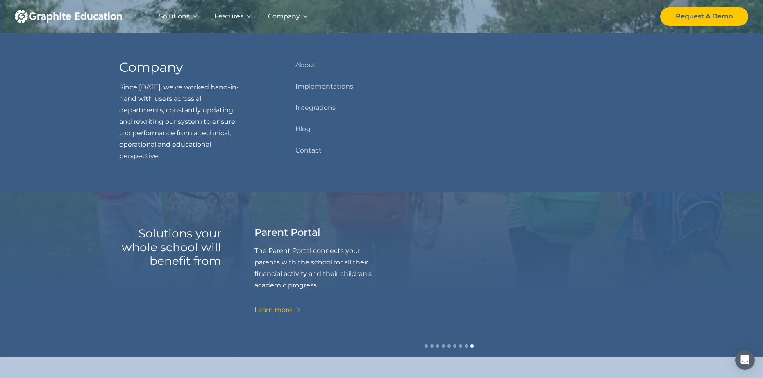  Describe the element at coordinates (432, 346) in the screenshot. I see `div: Show slide 2 of 9` at that location.